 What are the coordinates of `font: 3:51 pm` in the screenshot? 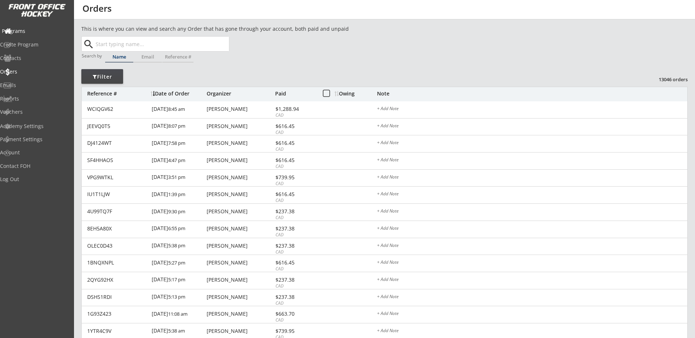 It's located at (177, 177).